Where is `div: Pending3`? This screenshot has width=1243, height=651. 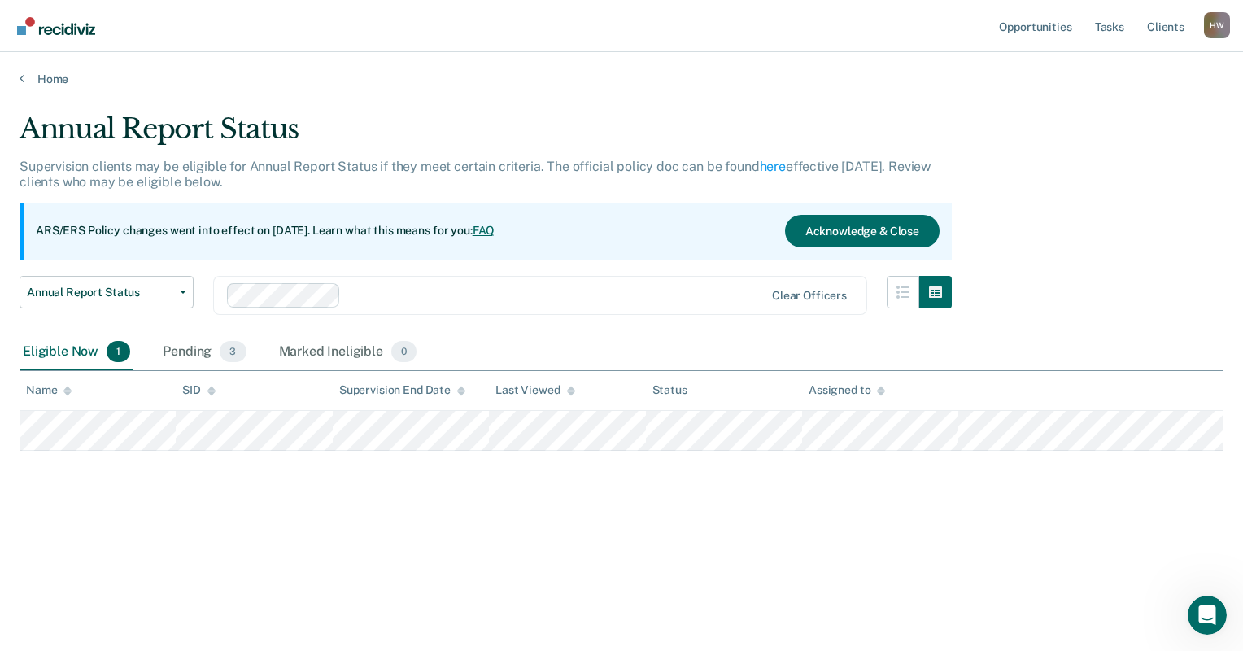
div: Pending3 is located at coordinates (204, 352).